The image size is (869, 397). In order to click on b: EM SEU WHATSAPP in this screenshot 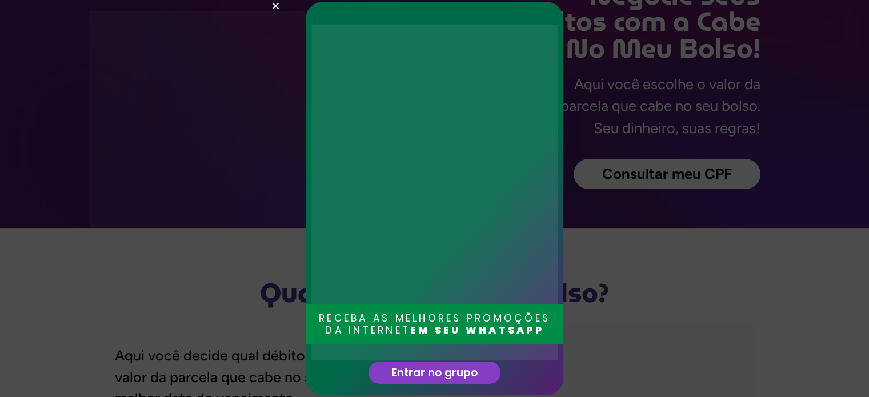, I will do `click(477, 330)`.